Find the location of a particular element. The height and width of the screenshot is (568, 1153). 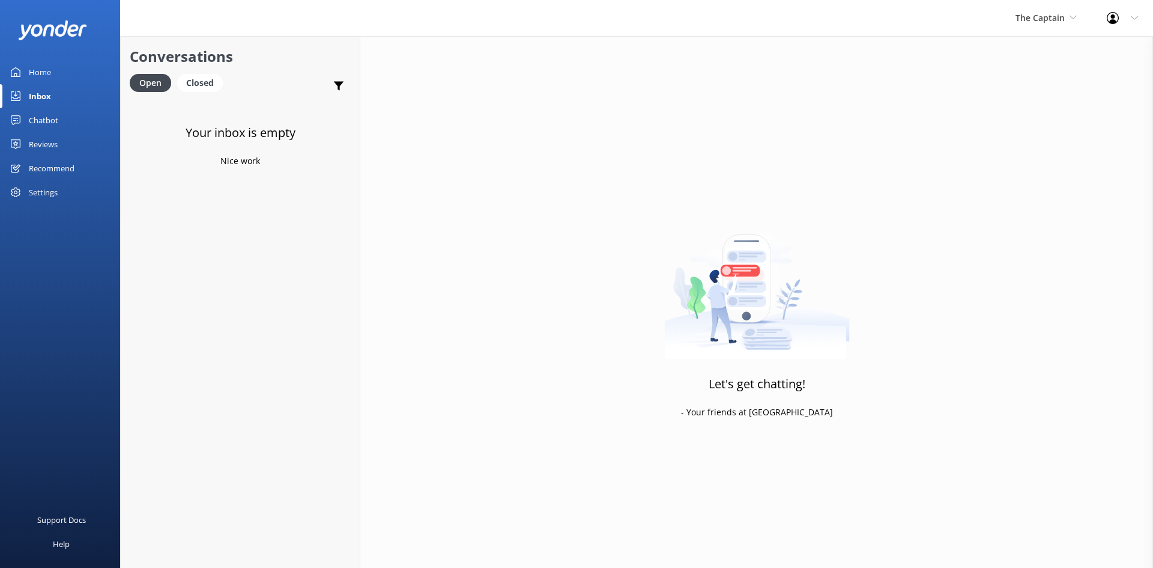

div: Recommend is located at coordinates (52, 168).